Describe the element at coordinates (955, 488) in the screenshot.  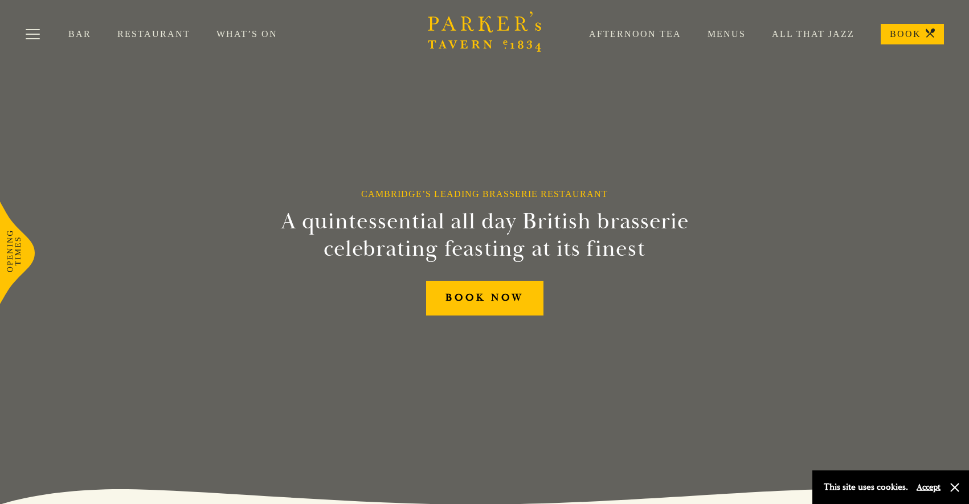
I see `button: Close and accept` at that location.